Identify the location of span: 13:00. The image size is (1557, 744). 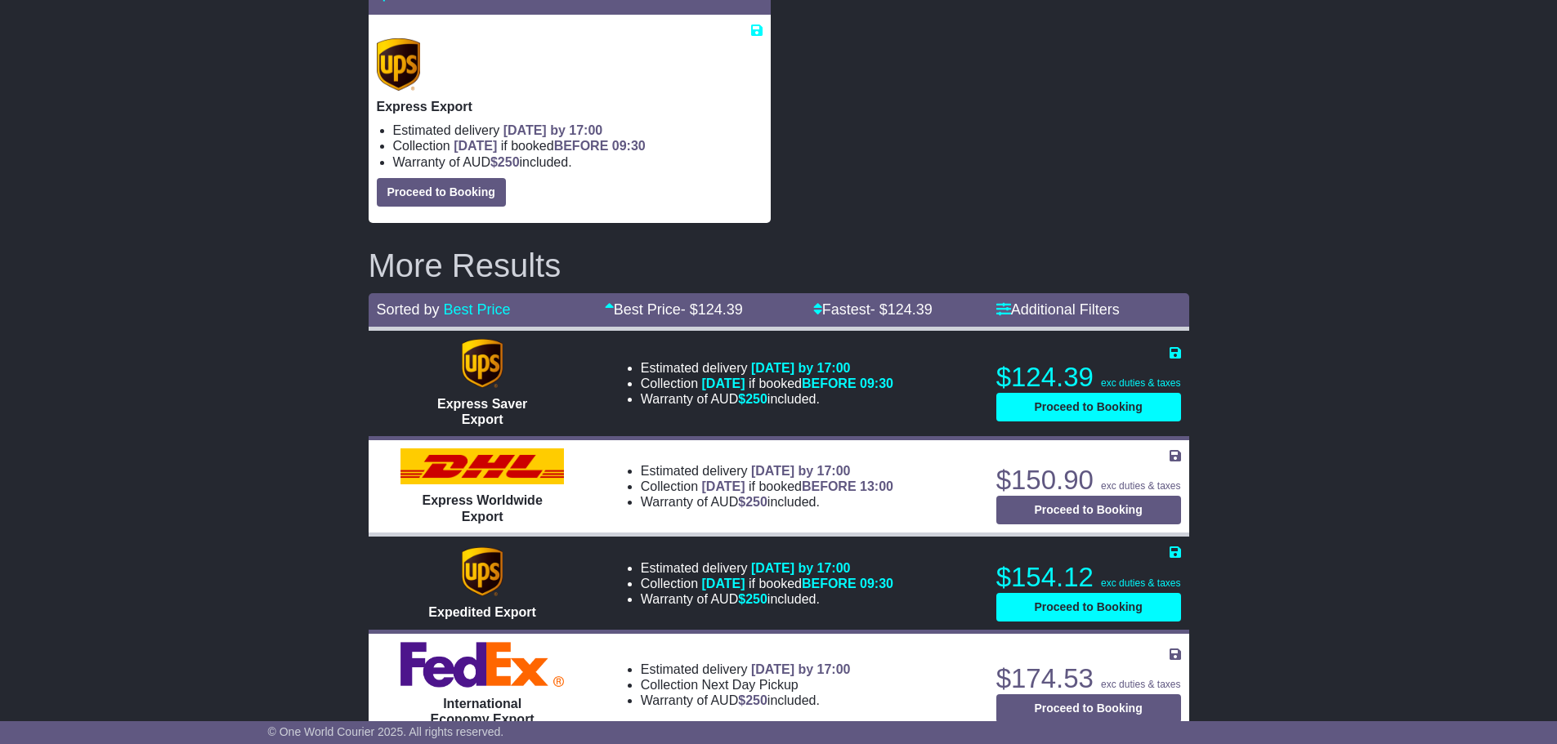
(876, 486).